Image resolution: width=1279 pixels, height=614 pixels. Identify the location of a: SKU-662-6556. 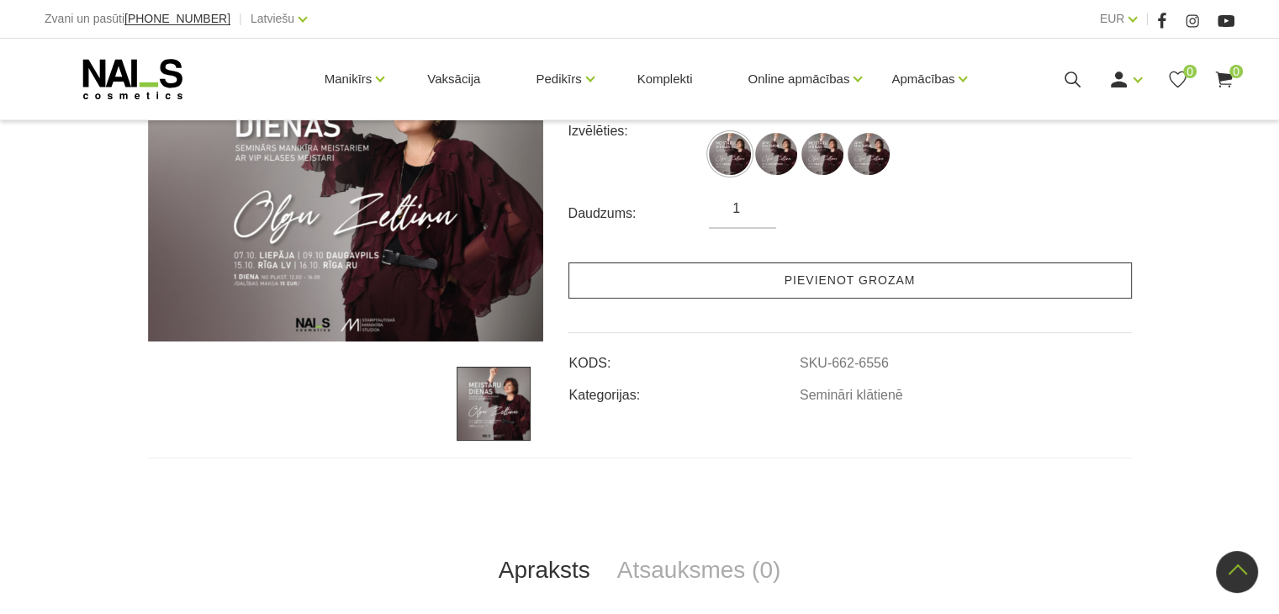
(844, 363).